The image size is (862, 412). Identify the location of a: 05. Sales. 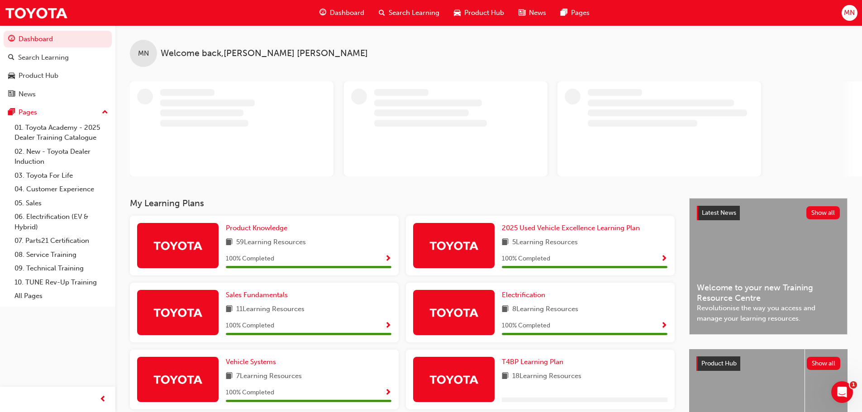
(61, 203).